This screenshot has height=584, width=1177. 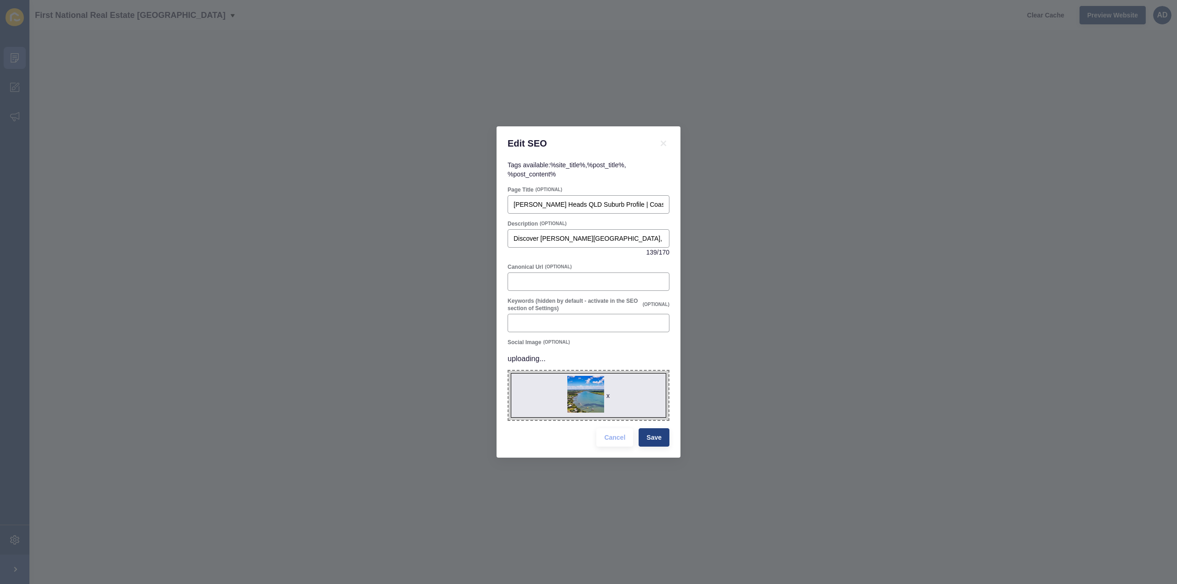 I want to click on label: Social Image, so click(x=524, y=343).